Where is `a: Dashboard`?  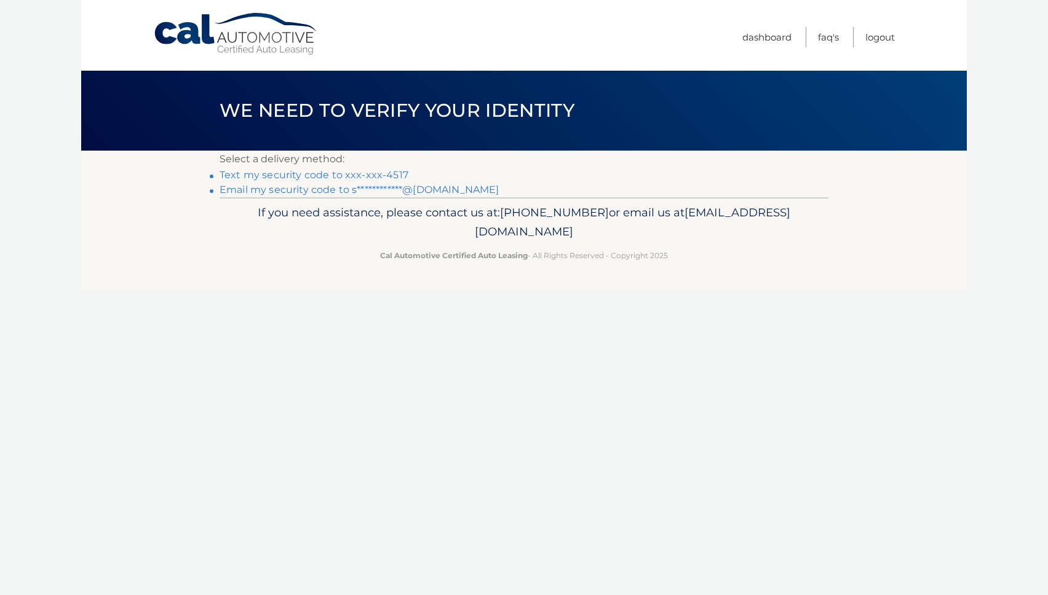
a: Dashboard is located at coordinates (767, 37).